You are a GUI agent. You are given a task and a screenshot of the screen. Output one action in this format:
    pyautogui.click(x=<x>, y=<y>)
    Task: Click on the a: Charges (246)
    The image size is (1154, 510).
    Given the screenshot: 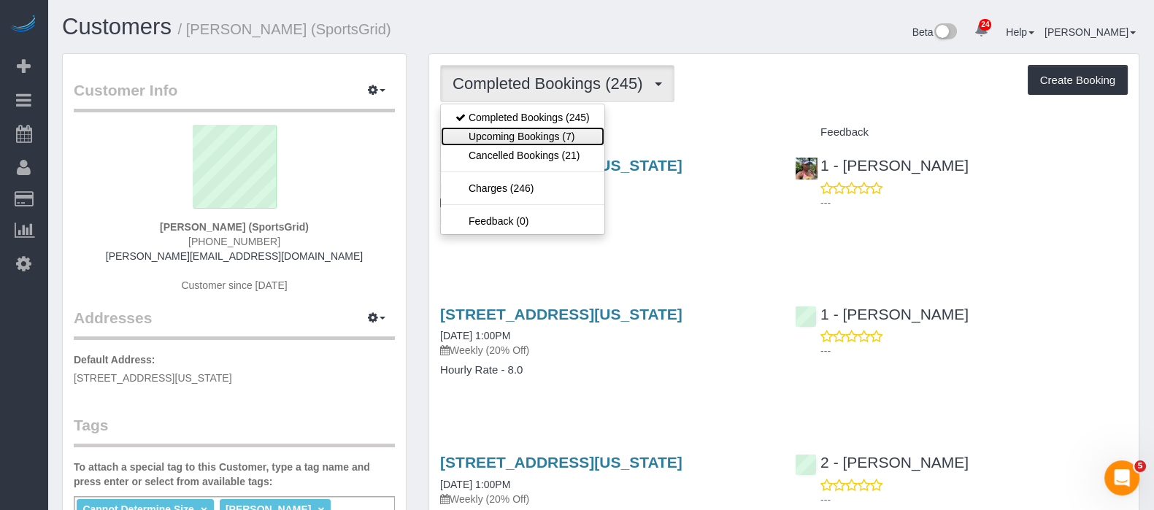 What is the action you would take?
    pyautogui.click(x=523, y=188)
    